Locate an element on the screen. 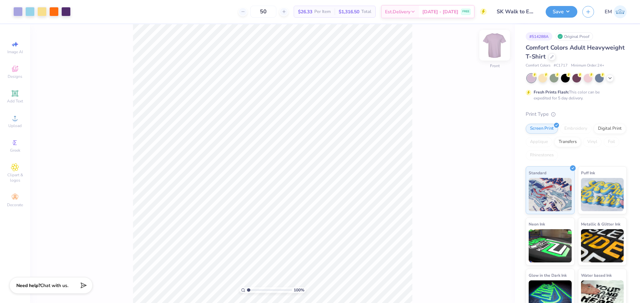 Image resolution: width=640 pixels, height=303 pixels. a: EM is located at coordinates (615, 12).